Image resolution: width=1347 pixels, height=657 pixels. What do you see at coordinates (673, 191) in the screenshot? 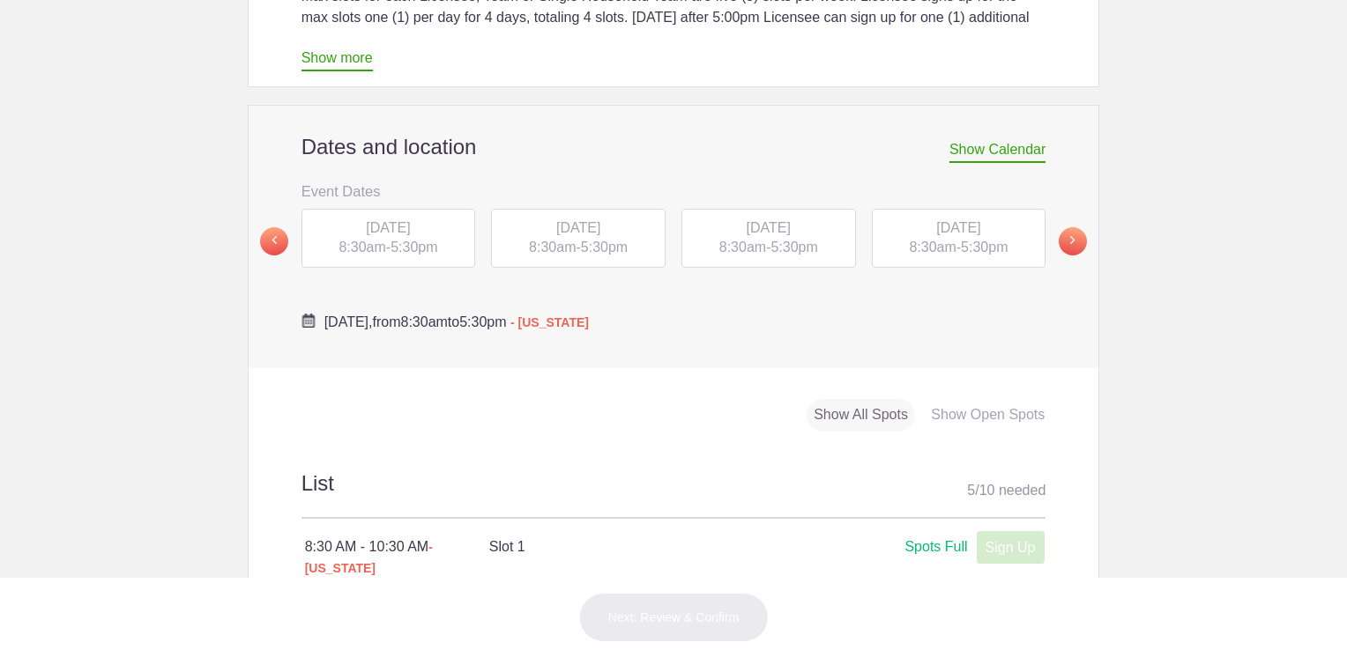
I see `h3: Event Dates` at bounding box center [673, 191].